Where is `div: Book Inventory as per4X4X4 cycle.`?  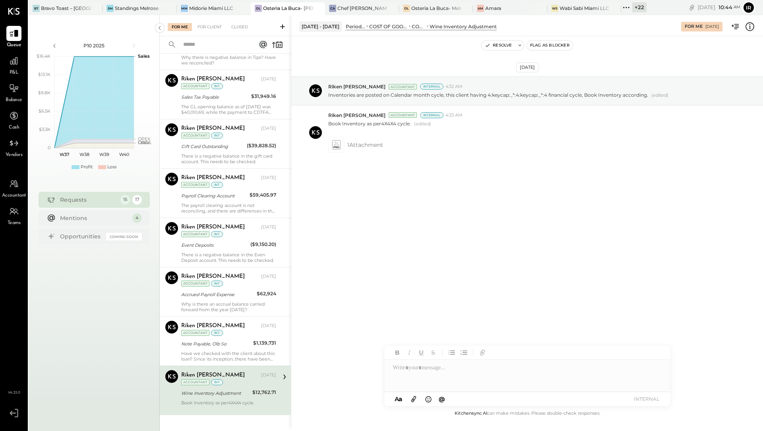 div: Book Inventory as per4X4X4 cycle. is located at coordinates (229, 405).